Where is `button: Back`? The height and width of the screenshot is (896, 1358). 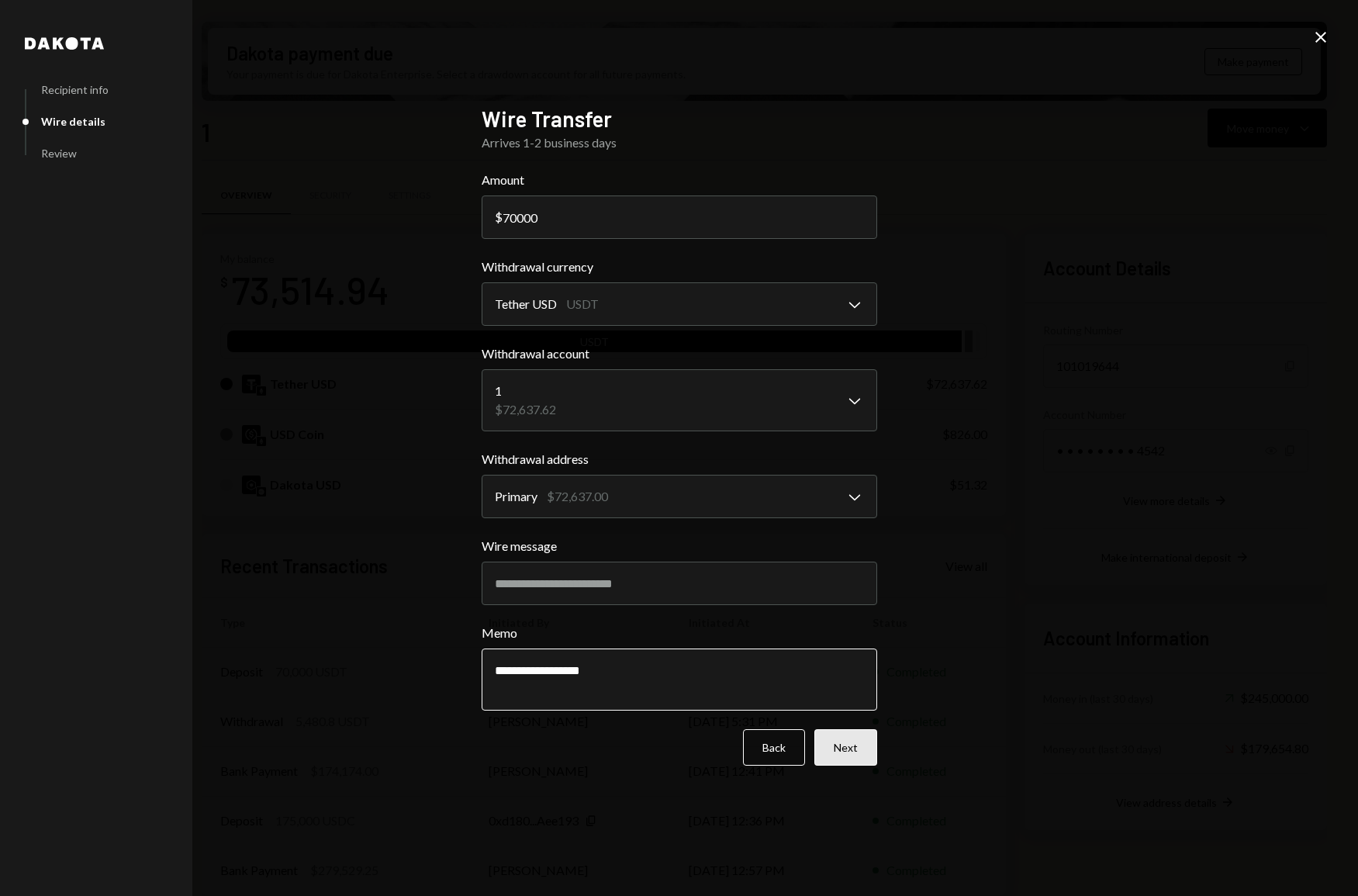 button: Back is located at coordinates (773, 746).